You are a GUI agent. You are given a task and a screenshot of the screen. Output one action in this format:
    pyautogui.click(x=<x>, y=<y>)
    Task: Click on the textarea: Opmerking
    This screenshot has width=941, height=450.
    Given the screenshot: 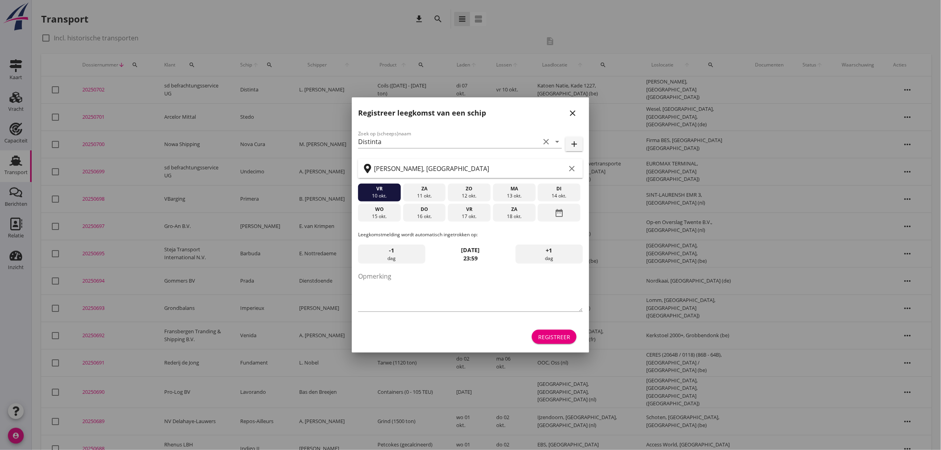 What is the action you would take?
    pyautogui.click(x=470, y=290)
    